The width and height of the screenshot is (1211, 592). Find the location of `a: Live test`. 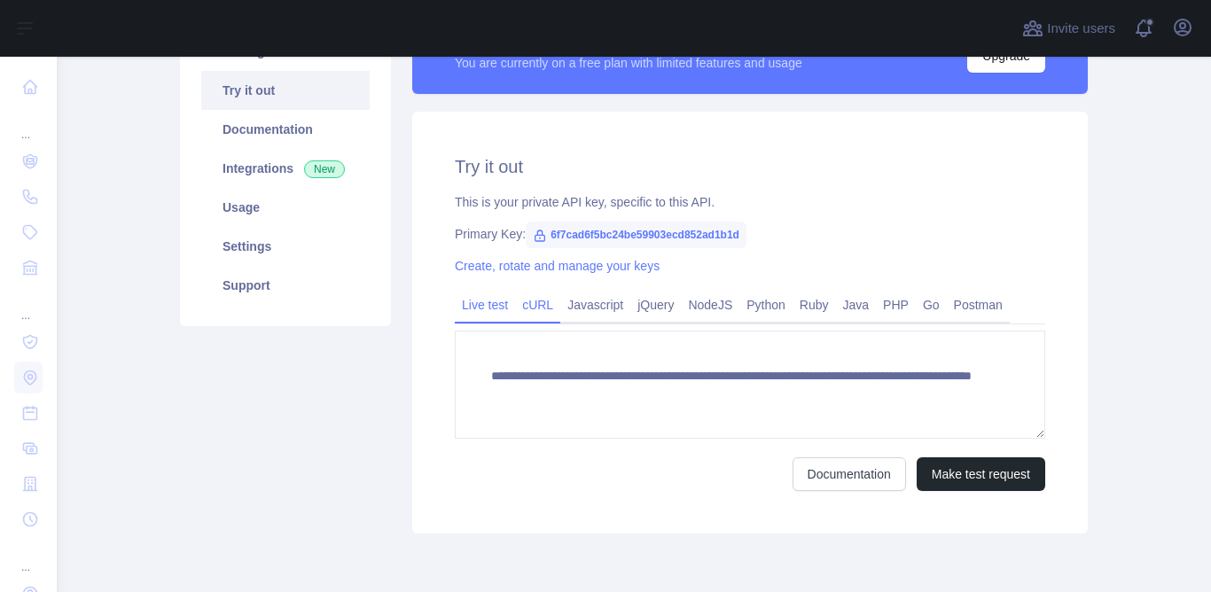

a: Live test is located at coordinates (485, 305).